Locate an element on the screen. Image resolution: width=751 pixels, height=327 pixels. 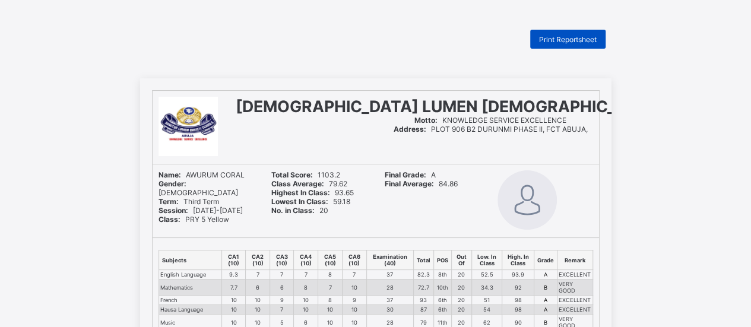
b: Total Score: is located at coordinates (292, 175).